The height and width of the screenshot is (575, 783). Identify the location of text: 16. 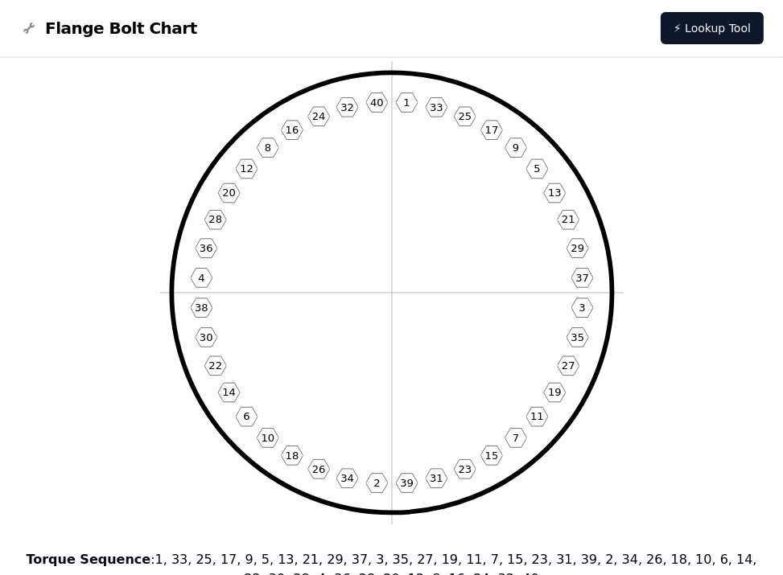
(291, 130).